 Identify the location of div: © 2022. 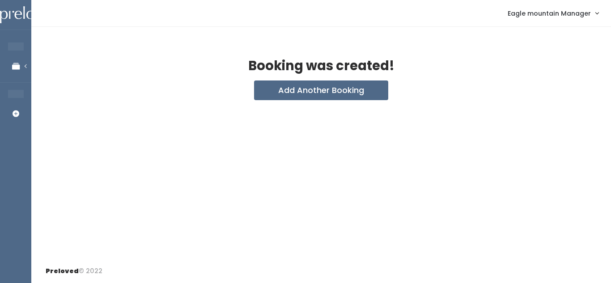
(74, 268).